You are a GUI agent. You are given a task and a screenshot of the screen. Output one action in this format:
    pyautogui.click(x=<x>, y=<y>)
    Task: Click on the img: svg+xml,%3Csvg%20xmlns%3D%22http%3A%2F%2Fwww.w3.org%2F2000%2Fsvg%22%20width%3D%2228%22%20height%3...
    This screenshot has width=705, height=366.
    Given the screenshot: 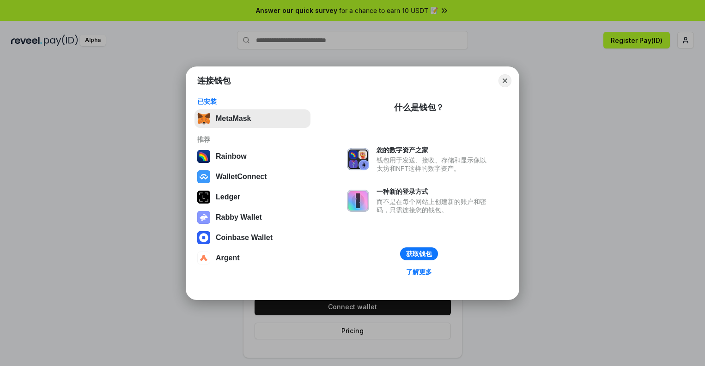 What is the action you would take?
    pyautogui.click(x=204, y=197)
    